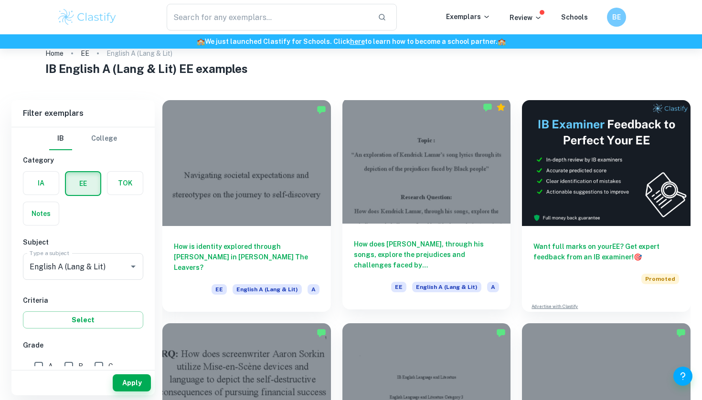 This screenshot has height=400, width=702. Describe the element at coordinates (357, 42) in the screenshot. I see `a: here` at that location.